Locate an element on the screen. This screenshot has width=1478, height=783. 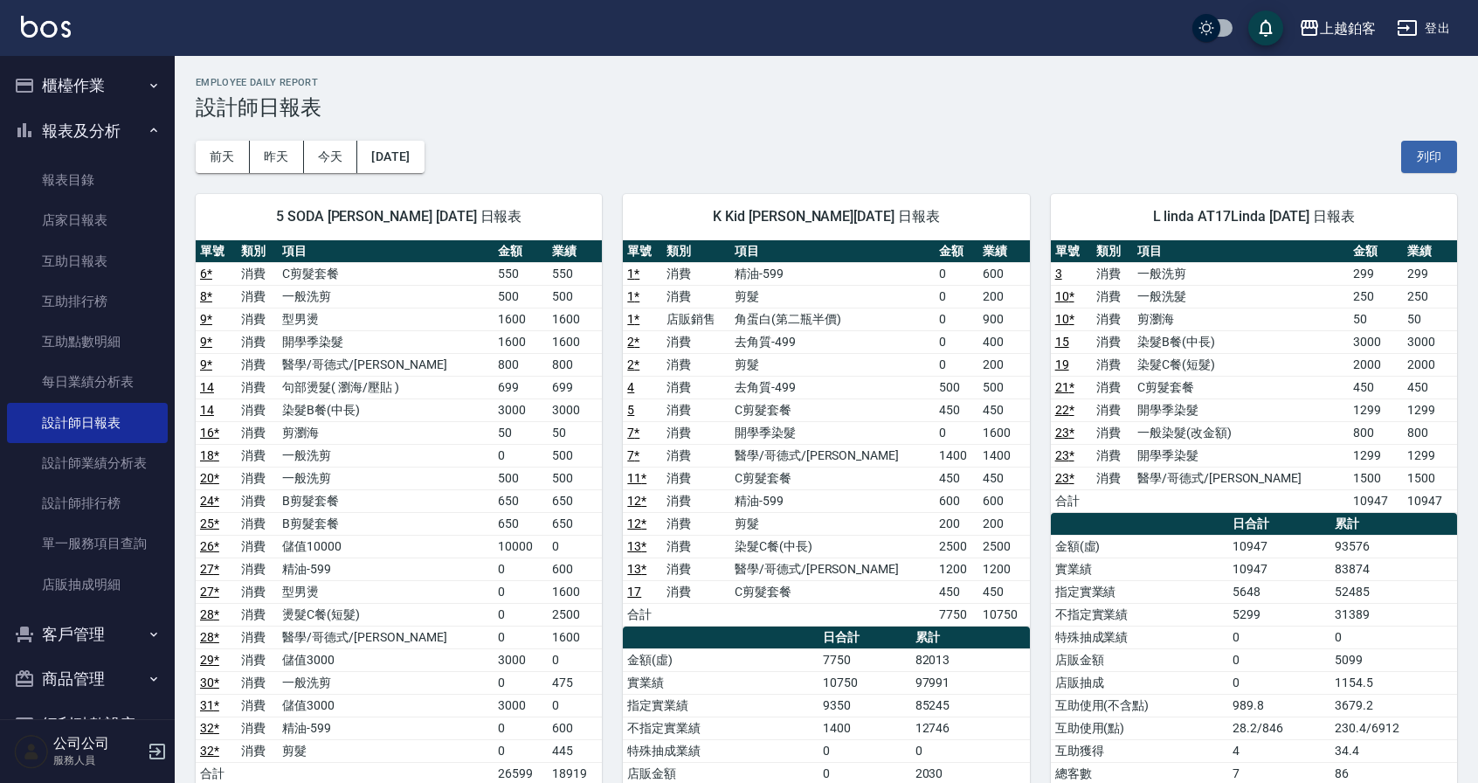
td: 特殊抽成業績 is located at coordinates (720, 750).